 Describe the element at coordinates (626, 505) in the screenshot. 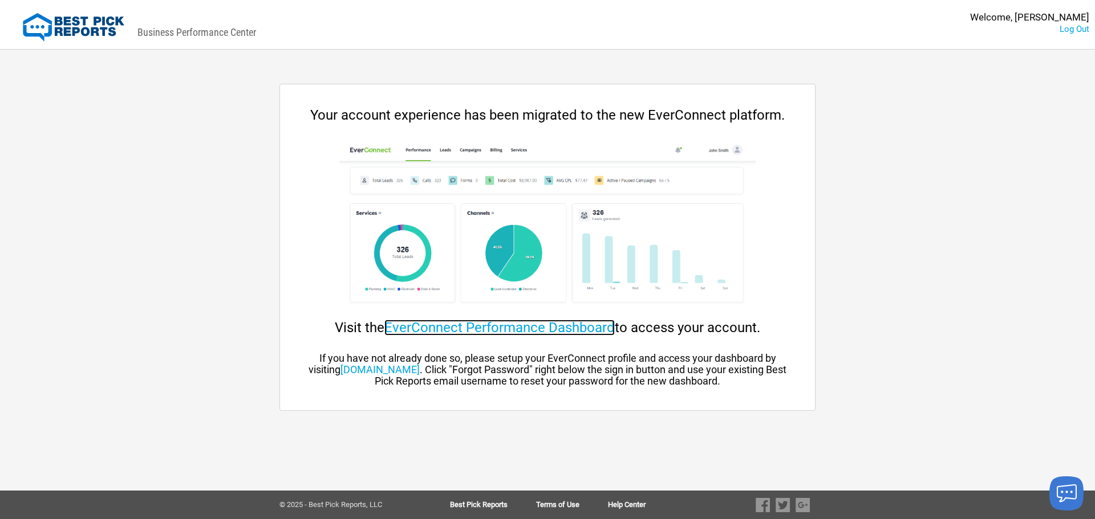

I see `a: Help Center` at that location.